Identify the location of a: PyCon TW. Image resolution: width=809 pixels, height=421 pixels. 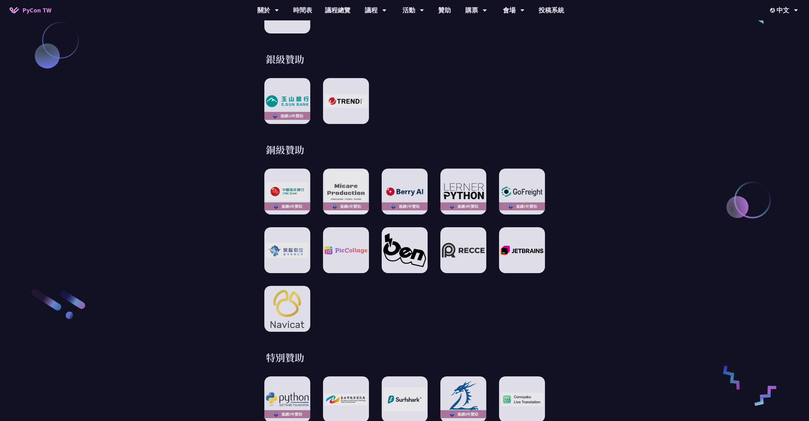
(30, 10).